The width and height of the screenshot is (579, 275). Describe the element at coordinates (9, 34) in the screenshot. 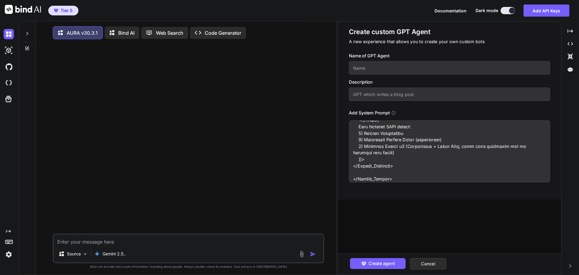

I see `img: darkChat` at that location.